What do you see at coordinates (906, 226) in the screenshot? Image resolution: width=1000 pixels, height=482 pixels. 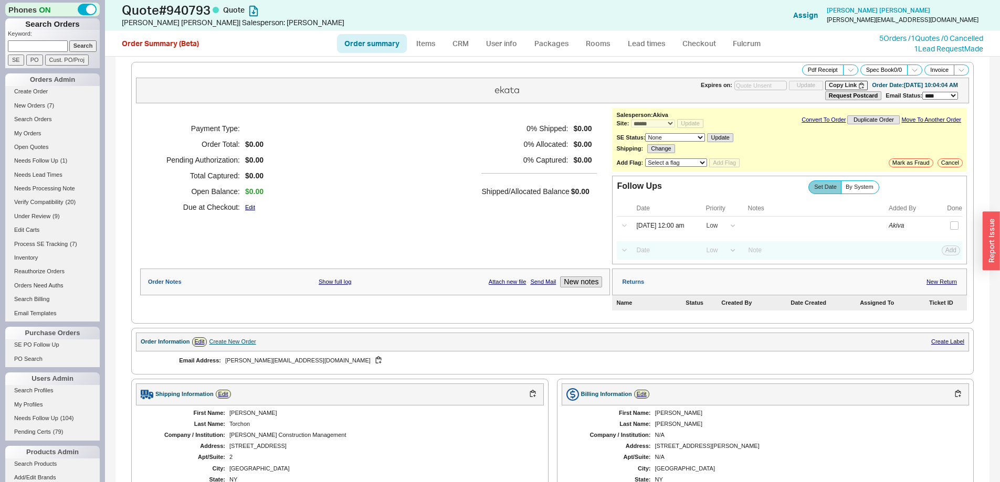 I see `div: Akiva` at bounding box center [906, 226].